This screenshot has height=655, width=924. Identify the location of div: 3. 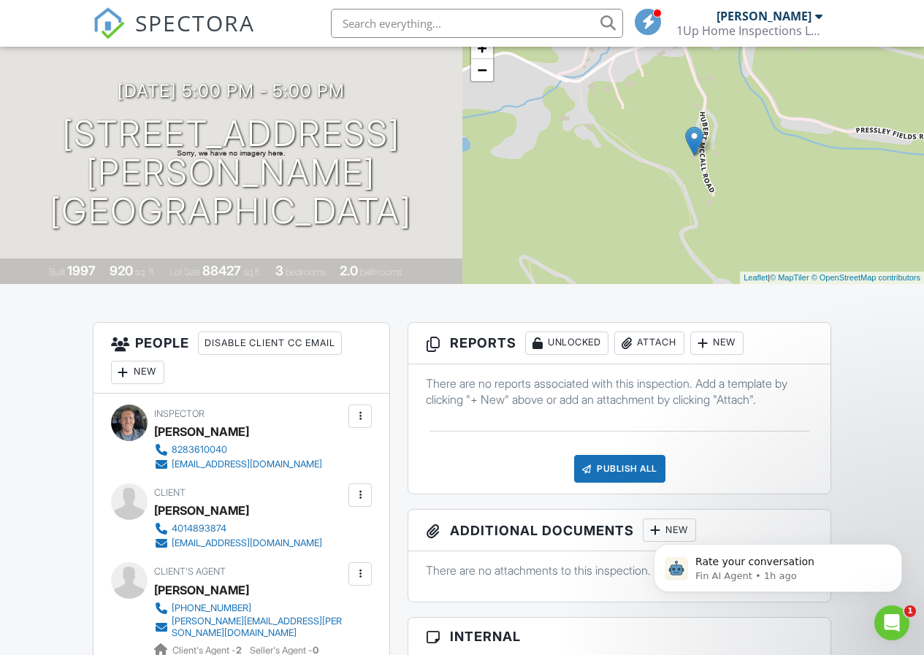
(279, 270).